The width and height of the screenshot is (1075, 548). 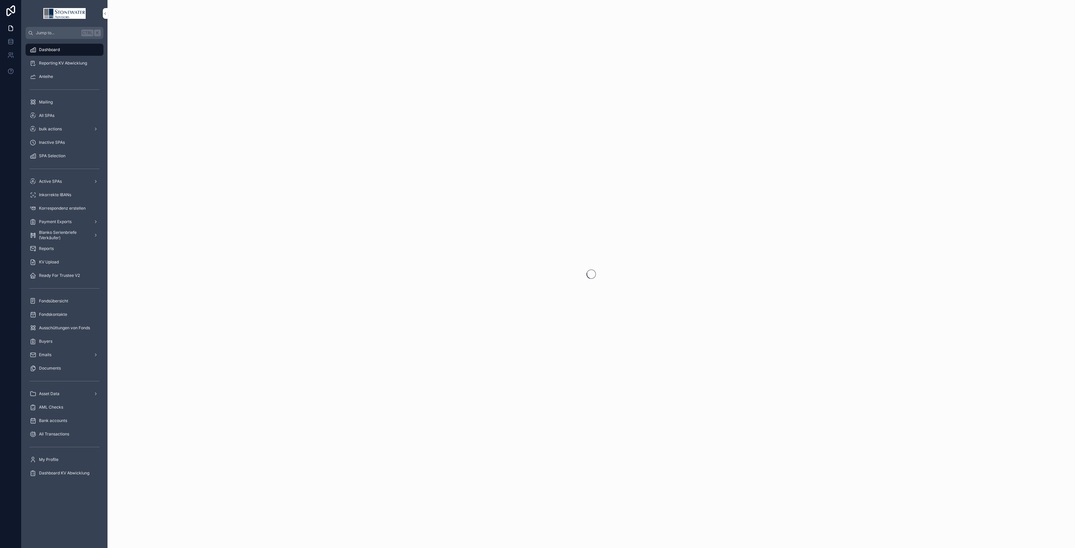 What do you see at coordinates (49, 50) in the screenshot?
I see `span: Dashboard` at bounding box center [49, 50].